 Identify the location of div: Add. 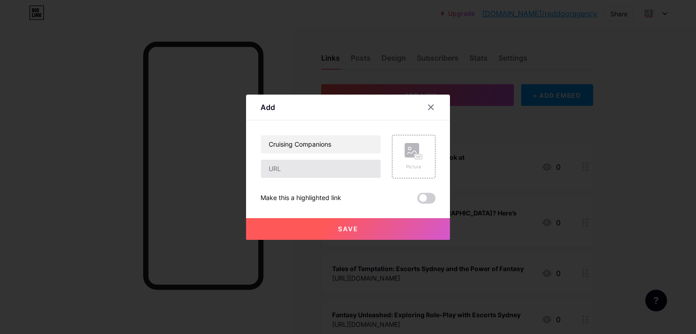
(268, 107).